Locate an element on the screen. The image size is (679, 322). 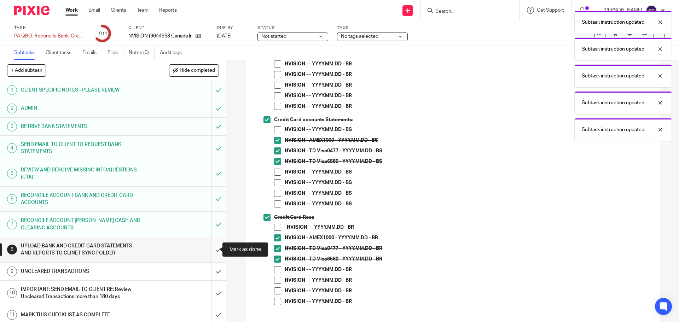
a: Email is located at coordinates (94, 10).